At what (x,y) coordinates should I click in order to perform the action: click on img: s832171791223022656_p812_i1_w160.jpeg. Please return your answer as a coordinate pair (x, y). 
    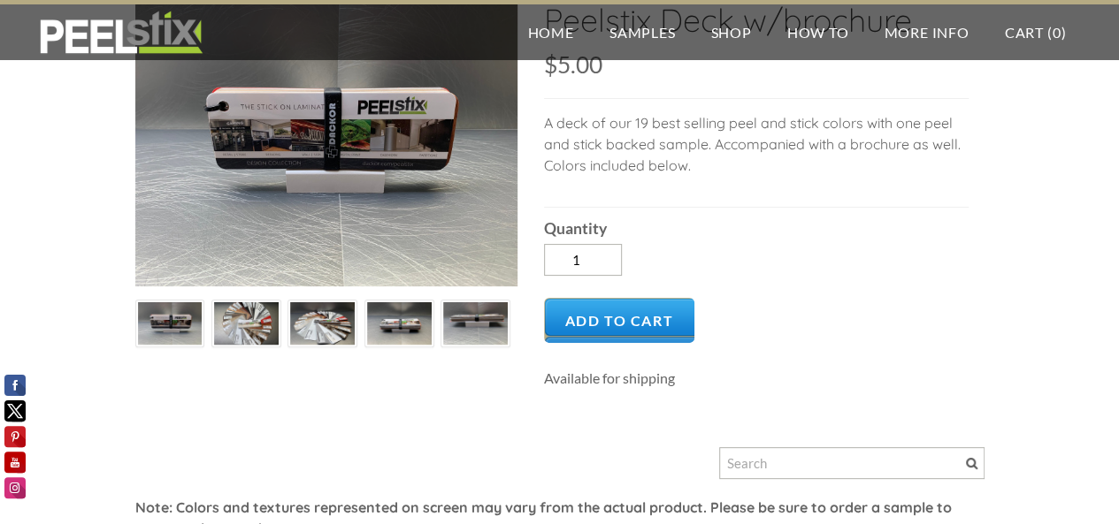
    Looking at the image, I should click on (399, 324).